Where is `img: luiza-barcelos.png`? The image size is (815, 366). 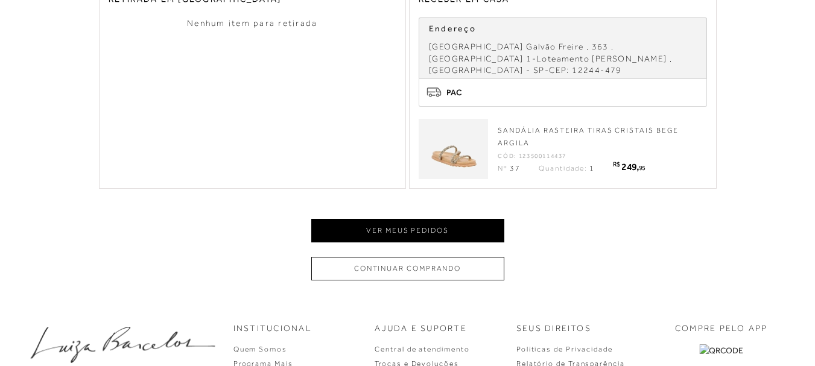 img: luiza-barcelos.png is located at coordinates (122, 345).